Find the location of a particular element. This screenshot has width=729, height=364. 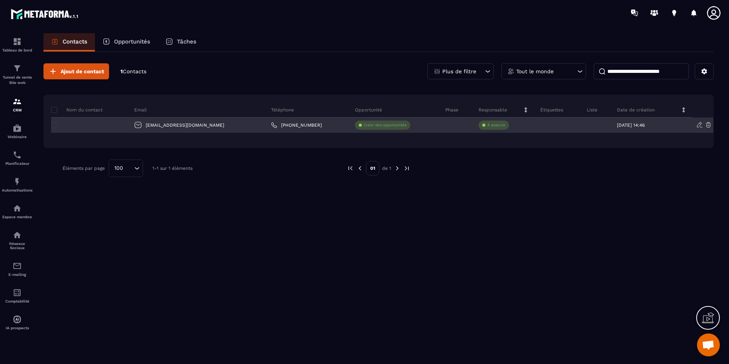

a: social-networksocial-networkRéseaux Sociaux is located at coordinates (17, 240).